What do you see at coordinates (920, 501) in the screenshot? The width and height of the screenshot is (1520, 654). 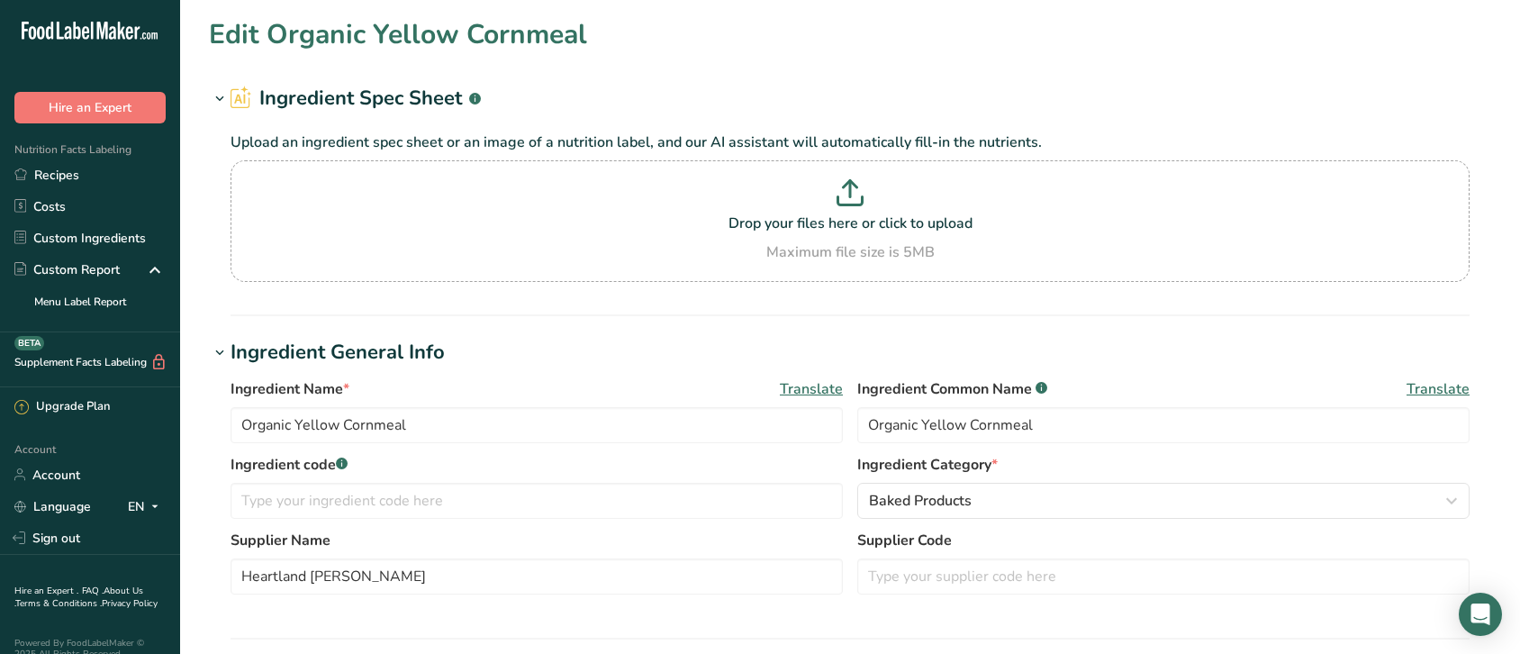 I see `span: Baked Products` at bounding box center [920, 501].